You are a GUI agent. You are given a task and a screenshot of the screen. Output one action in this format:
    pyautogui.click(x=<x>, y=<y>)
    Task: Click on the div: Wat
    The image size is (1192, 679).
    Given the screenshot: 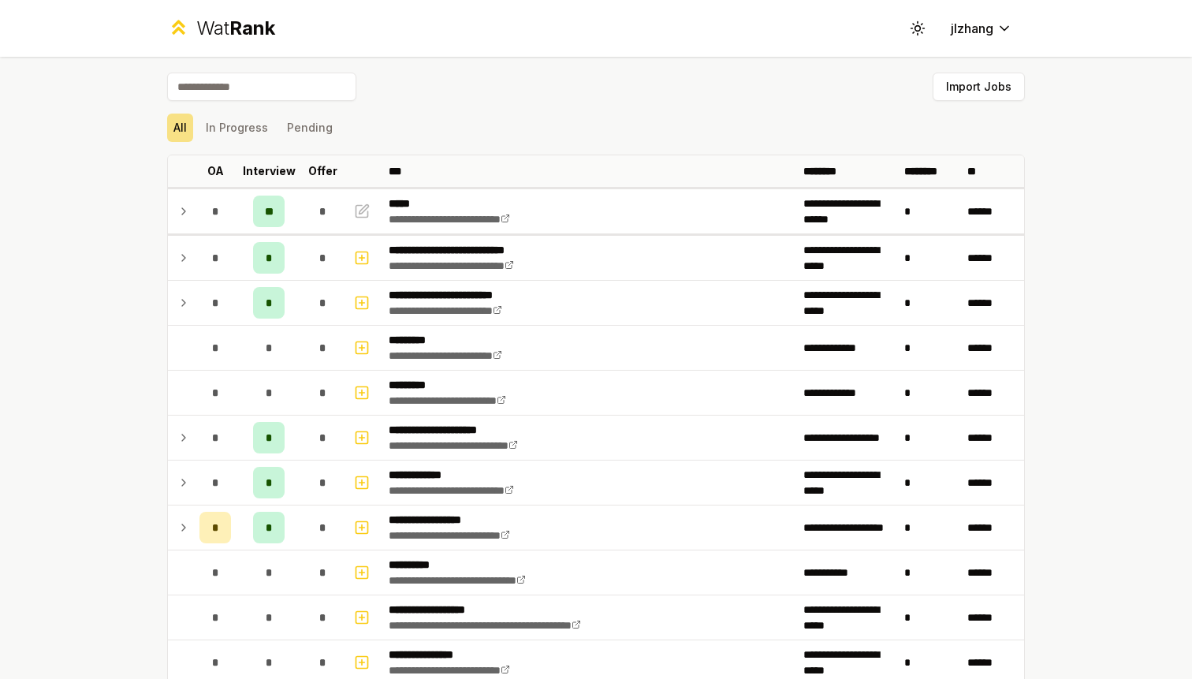 What is the action you would take?
    pyautogui.click(x=236, y=28)
    